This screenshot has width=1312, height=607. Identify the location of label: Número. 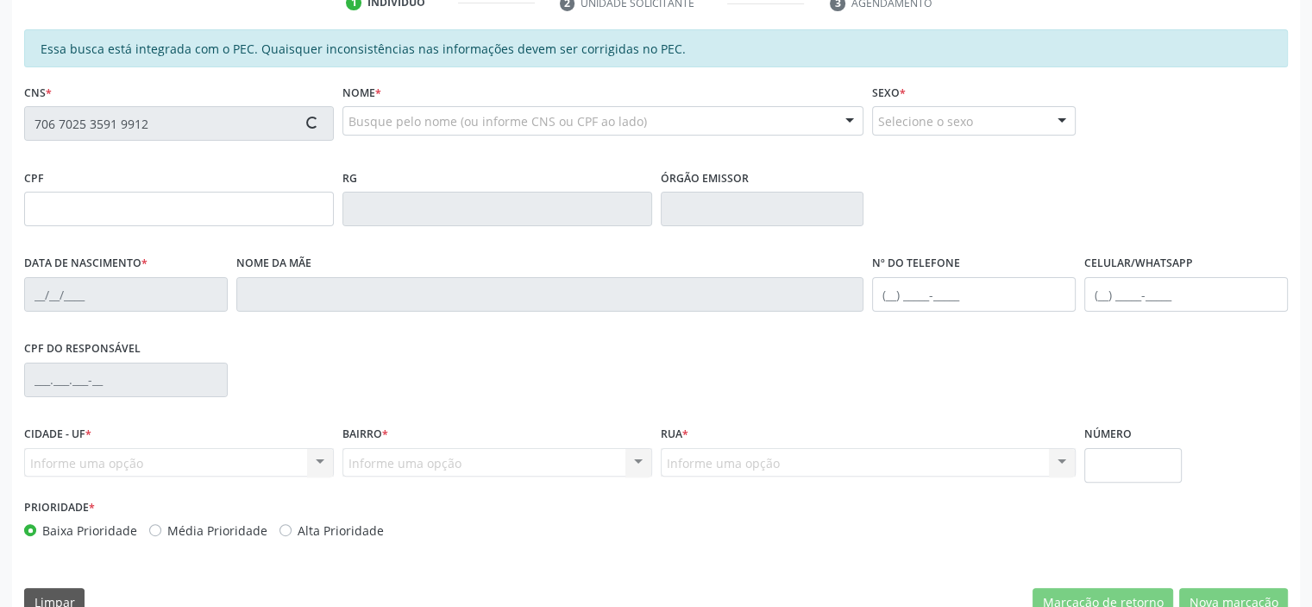
(1108, 434).